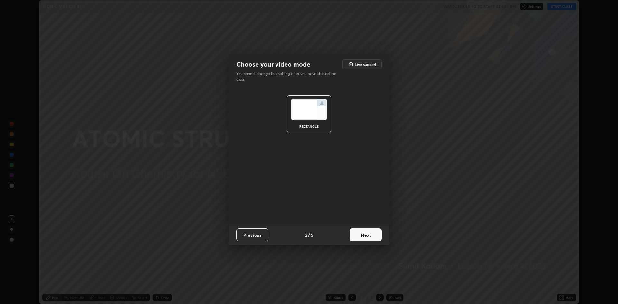 This screenshot has width=618, height=304. Describe the element at coordinates (252, 235) in the screenshot. I see `button: Previous` at that location.